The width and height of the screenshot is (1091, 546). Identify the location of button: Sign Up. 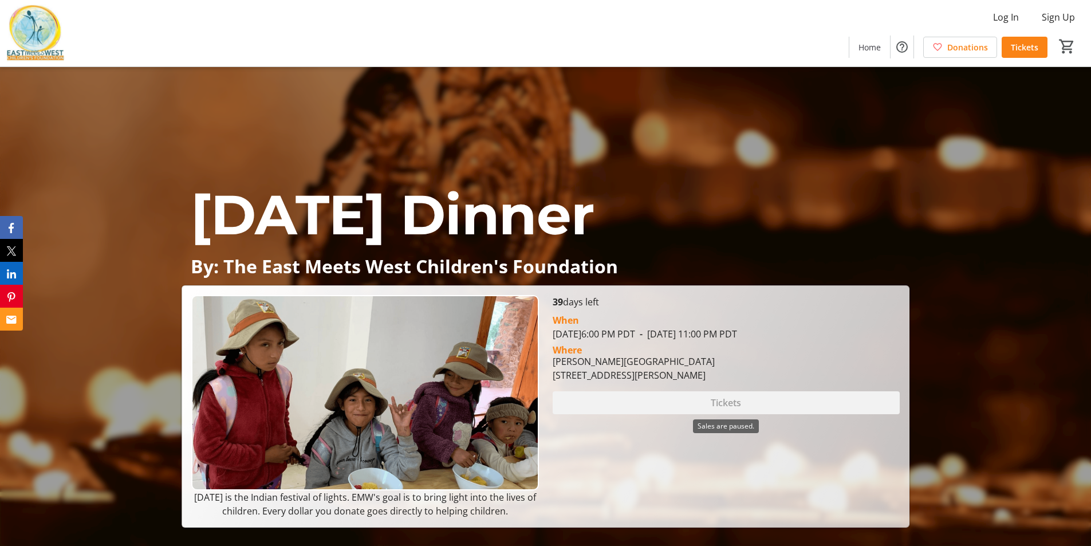
(1059, 17).